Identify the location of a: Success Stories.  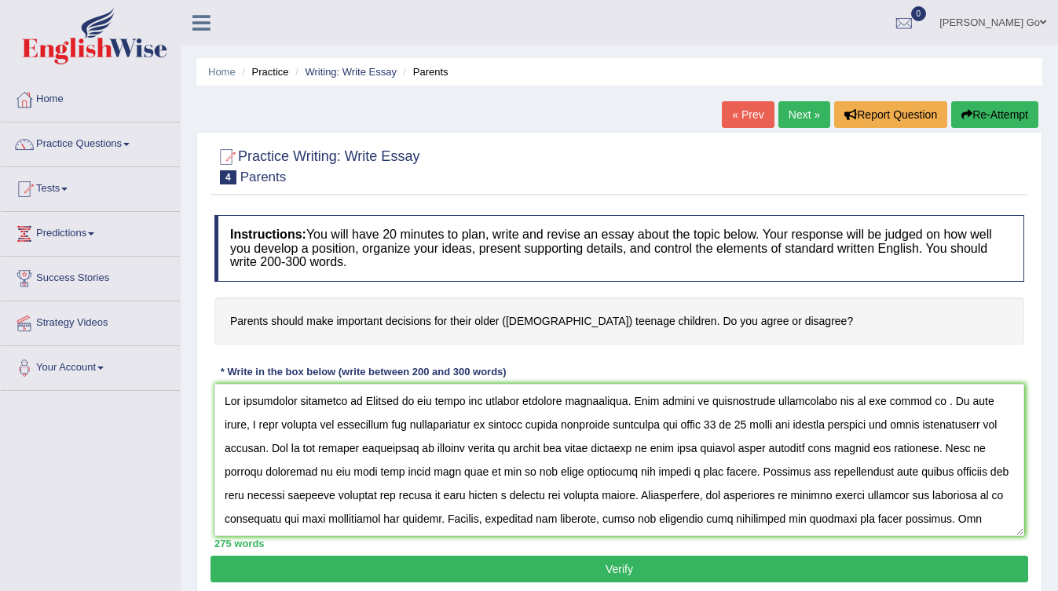
(90, 276).